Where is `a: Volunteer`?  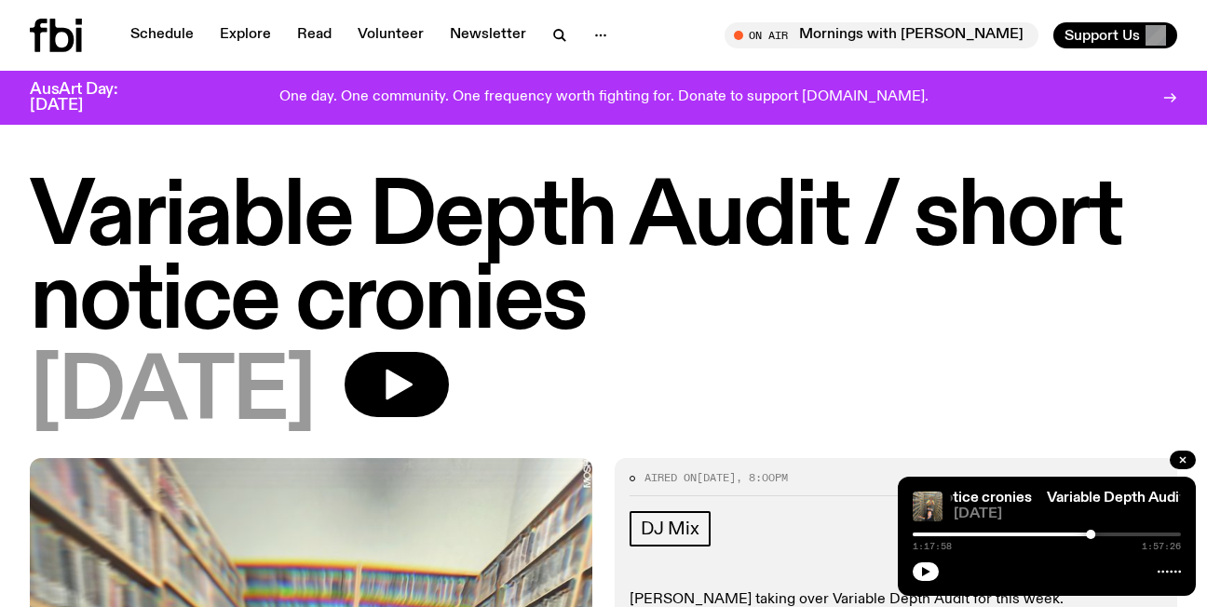 a: Volunteer is located at coordinates (390, 35).